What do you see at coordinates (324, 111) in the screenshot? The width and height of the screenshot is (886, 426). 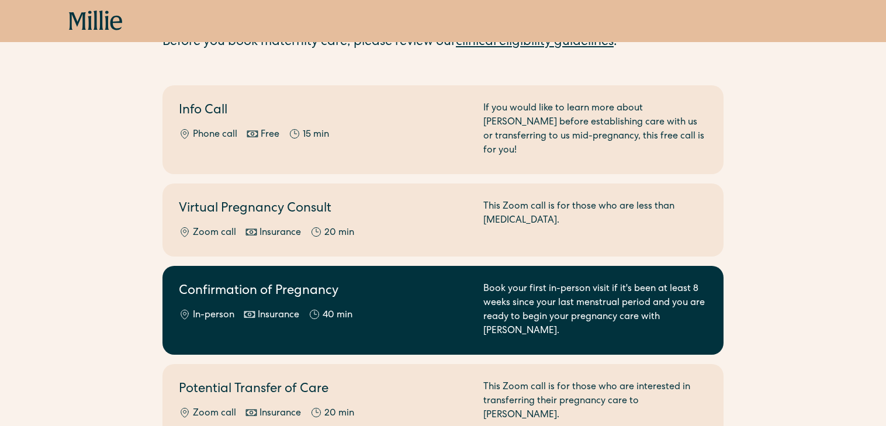 I see `h2: Info Call` at bounding box center [324, 111].